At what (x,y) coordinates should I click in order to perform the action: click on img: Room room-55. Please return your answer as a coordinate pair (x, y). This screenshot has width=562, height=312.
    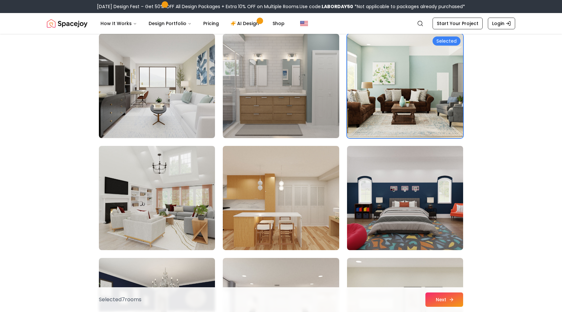
    Looking at the image, I should click on (157, 86).